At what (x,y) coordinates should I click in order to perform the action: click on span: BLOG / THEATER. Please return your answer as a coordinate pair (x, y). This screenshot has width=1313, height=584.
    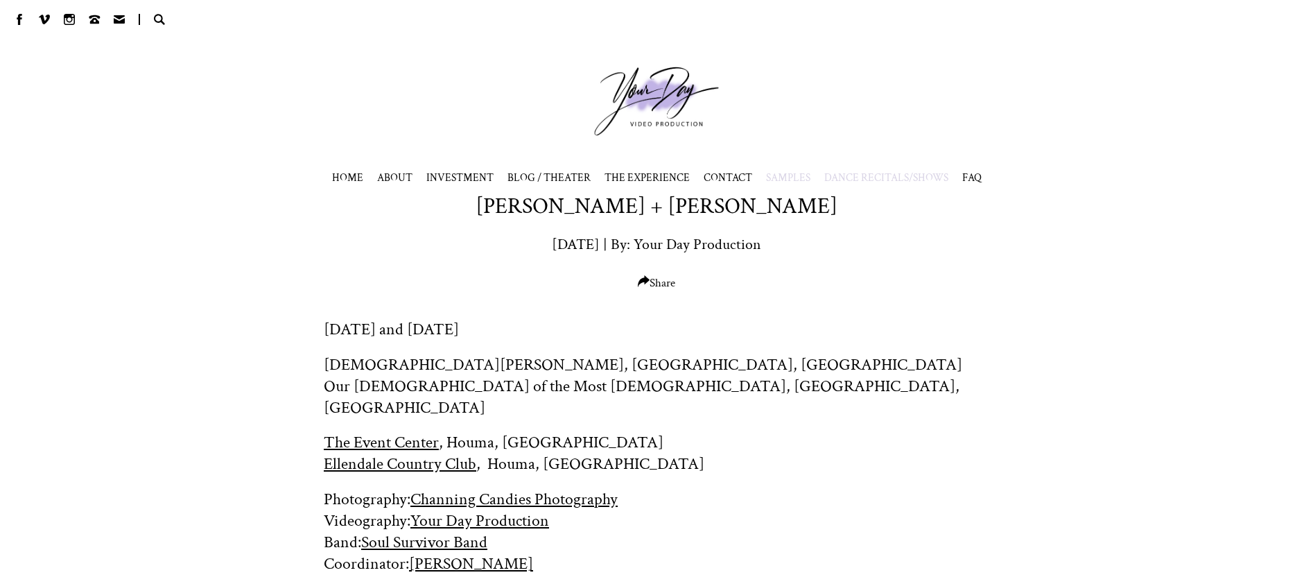
    Looking at the image, I should click on (549, 177).